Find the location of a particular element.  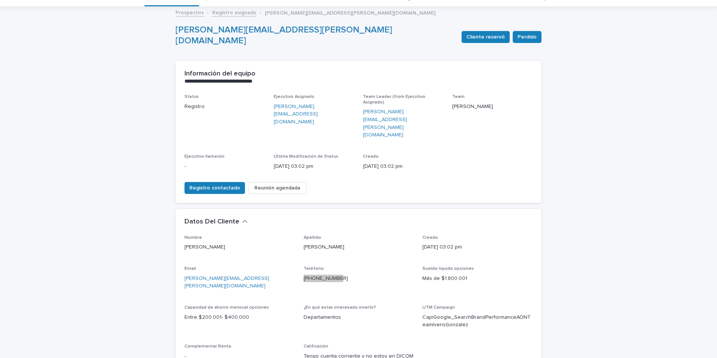

span: Ejecutivo Asignado is located at coordinates (294, 97).